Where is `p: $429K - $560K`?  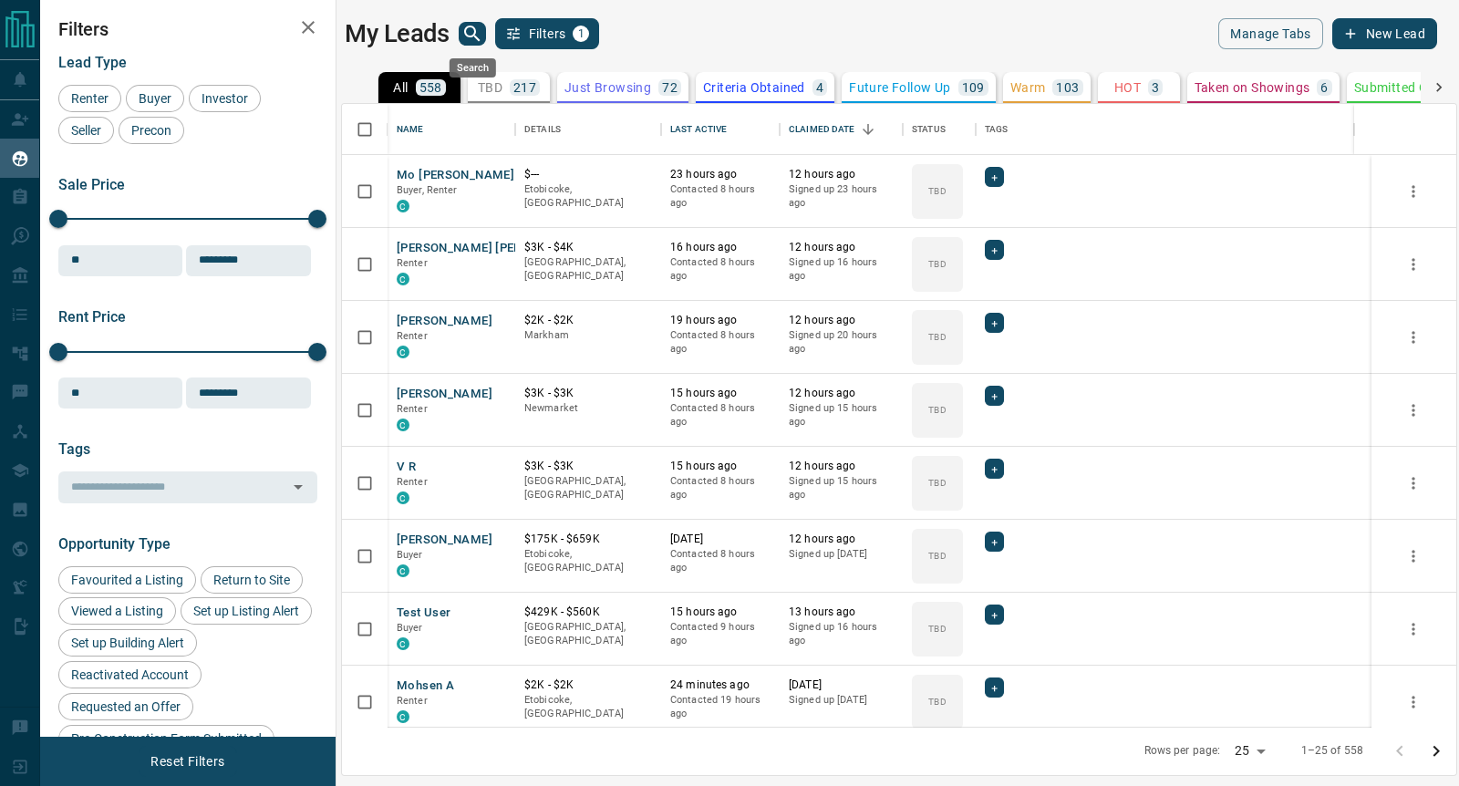 p: $429K - $560K is located at coordinates (588, 612).